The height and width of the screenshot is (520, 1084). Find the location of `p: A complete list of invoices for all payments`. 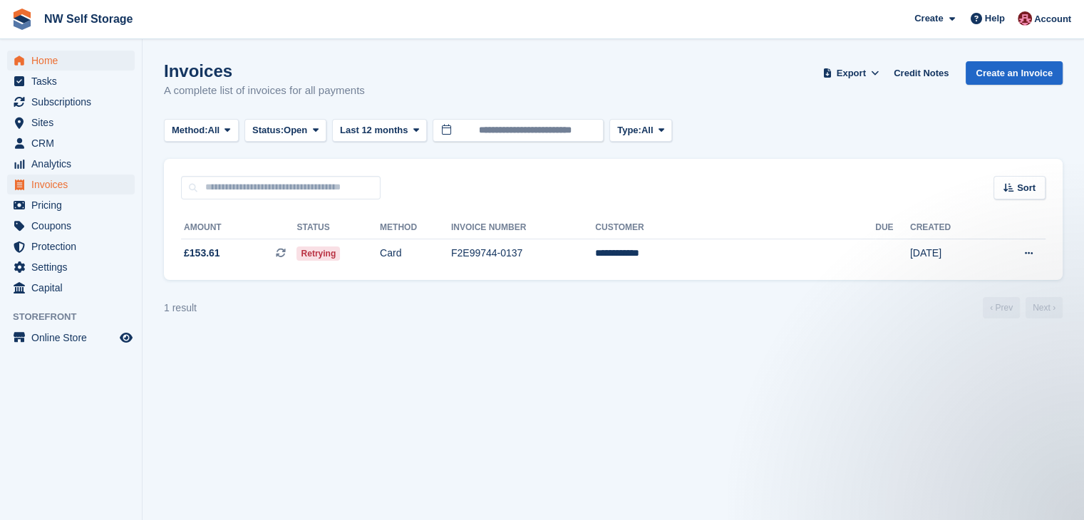

p: A complete list of invoices for all payments is located at coordinates (265, 91).